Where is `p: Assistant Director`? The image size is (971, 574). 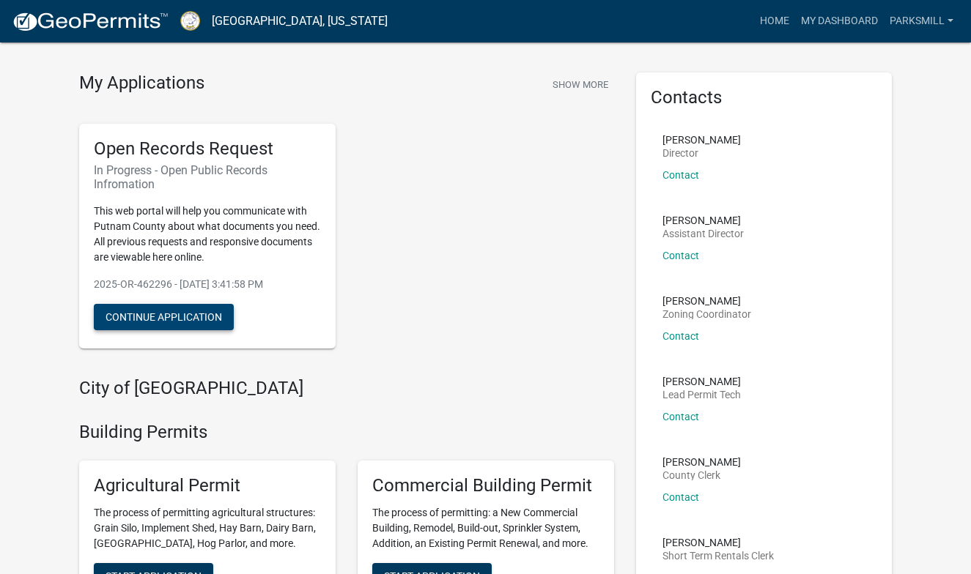 p: Assistant Director is located at coordinates (702, 234).